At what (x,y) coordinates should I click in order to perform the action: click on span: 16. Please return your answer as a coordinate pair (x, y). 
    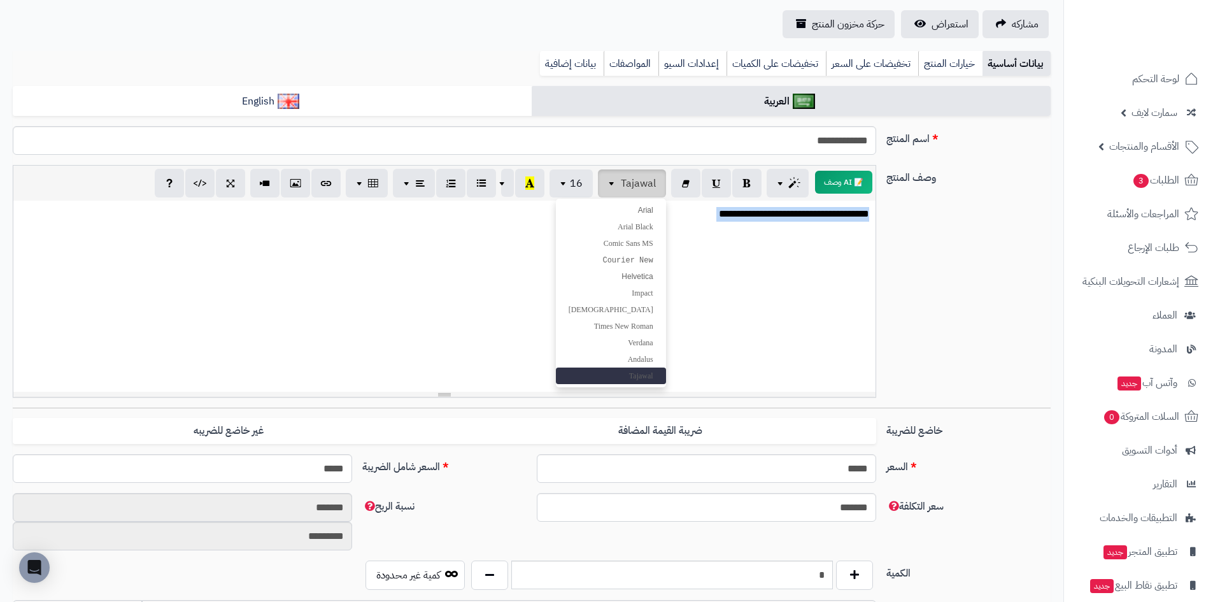
    Looking at the image, I should click on (576, 183).